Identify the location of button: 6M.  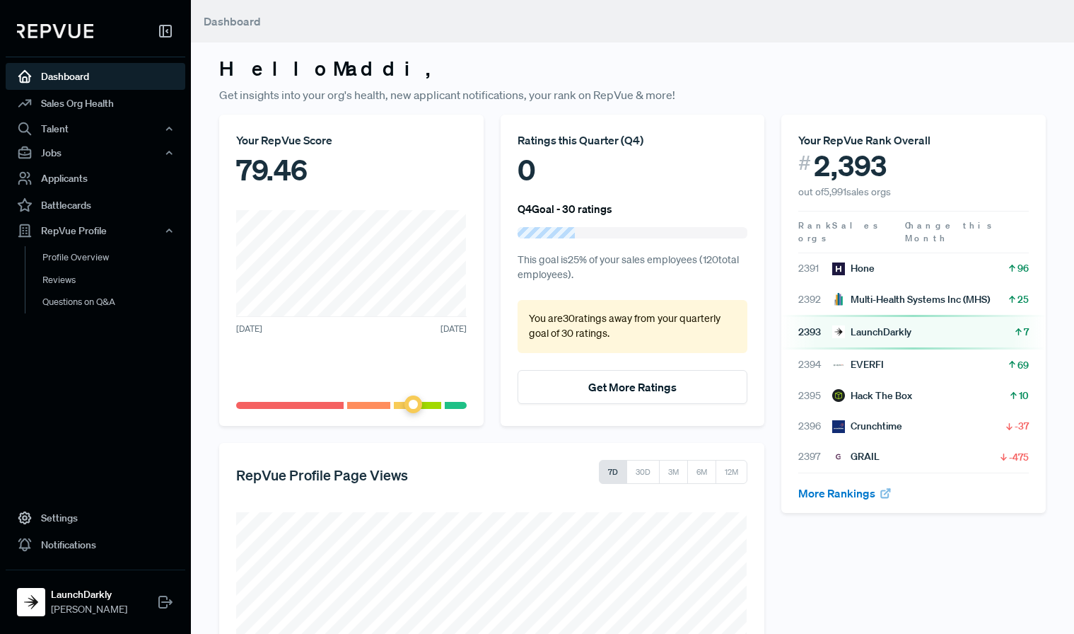
(702, 472).